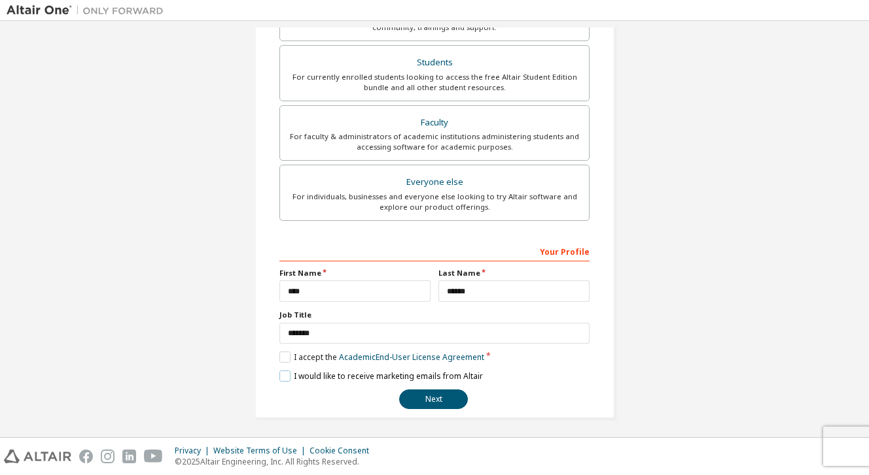 This screenshot has width=869, height=475. I want to click on img: altair_logo.svg, so click(37, 457).